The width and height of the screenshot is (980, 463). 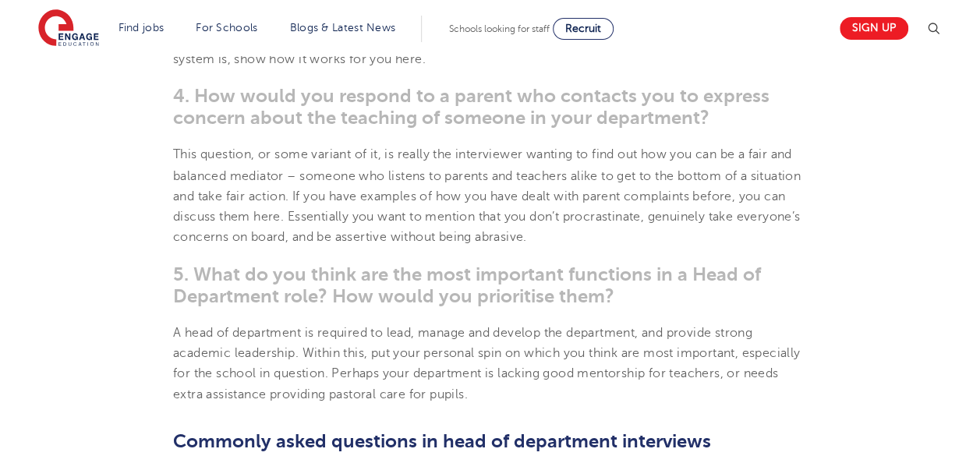 What do you see at coordinates (487, 195) in the screenshot?
I see `span: This question, or some variant of it, is really the interviewer wanting to find out how you can b...` at bounding box center [487, 195].